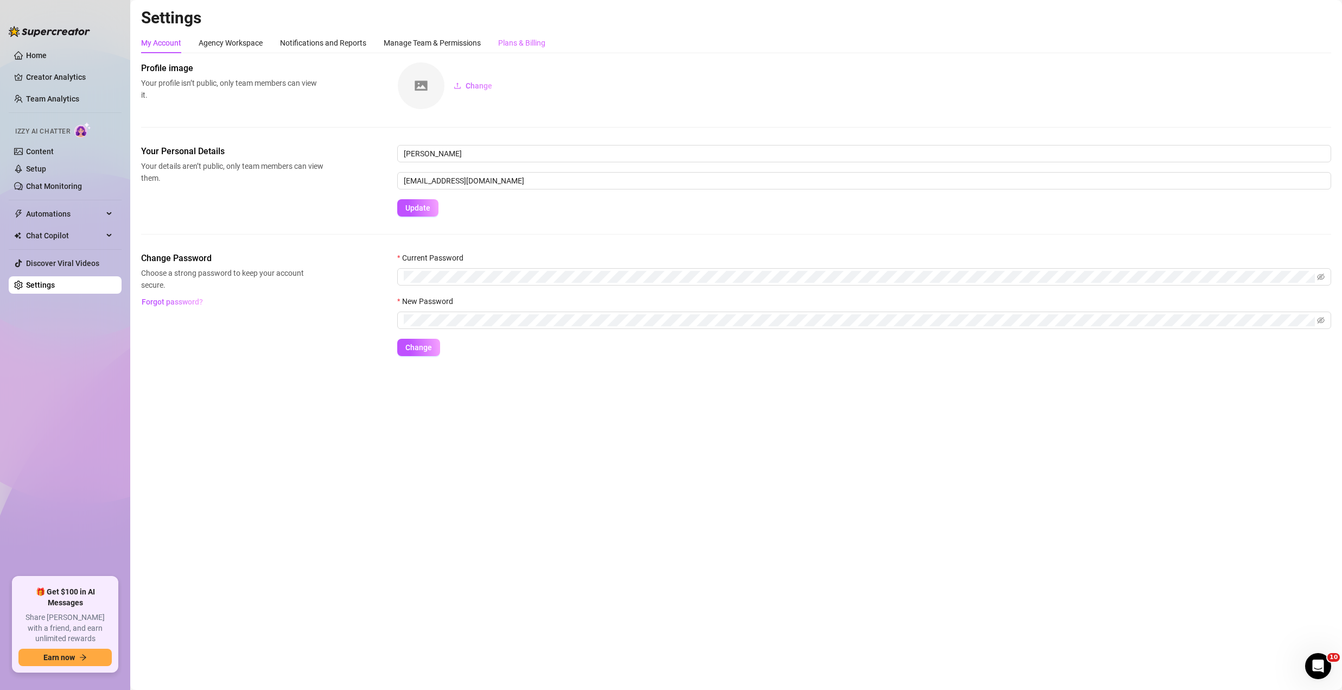 The width and height of the screenshot is (1342, 690). I want to click on button: Forgot password?, so click(172, 302).